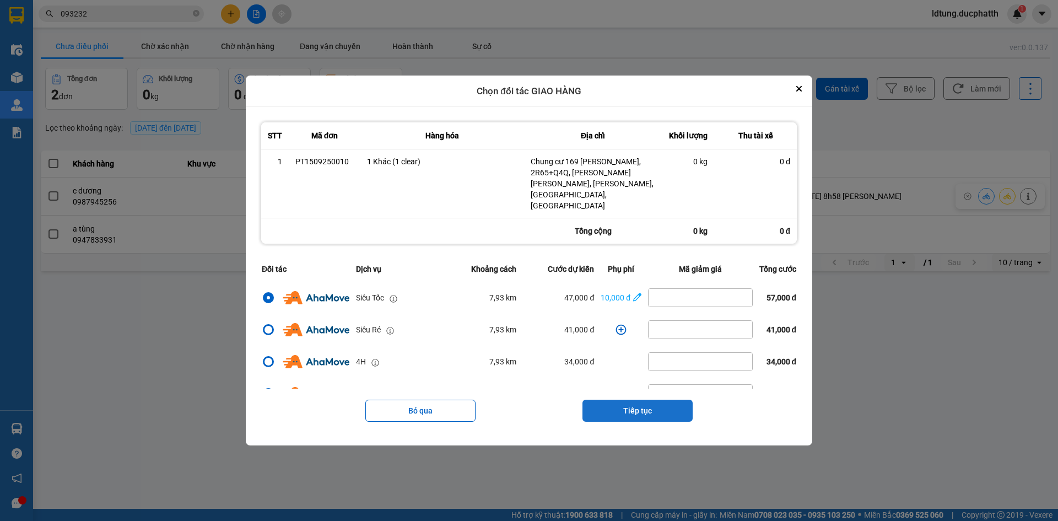  Describe the element at coordinates (755, 136) in the screenshot. I see `div: Thu tài xế` at that location.